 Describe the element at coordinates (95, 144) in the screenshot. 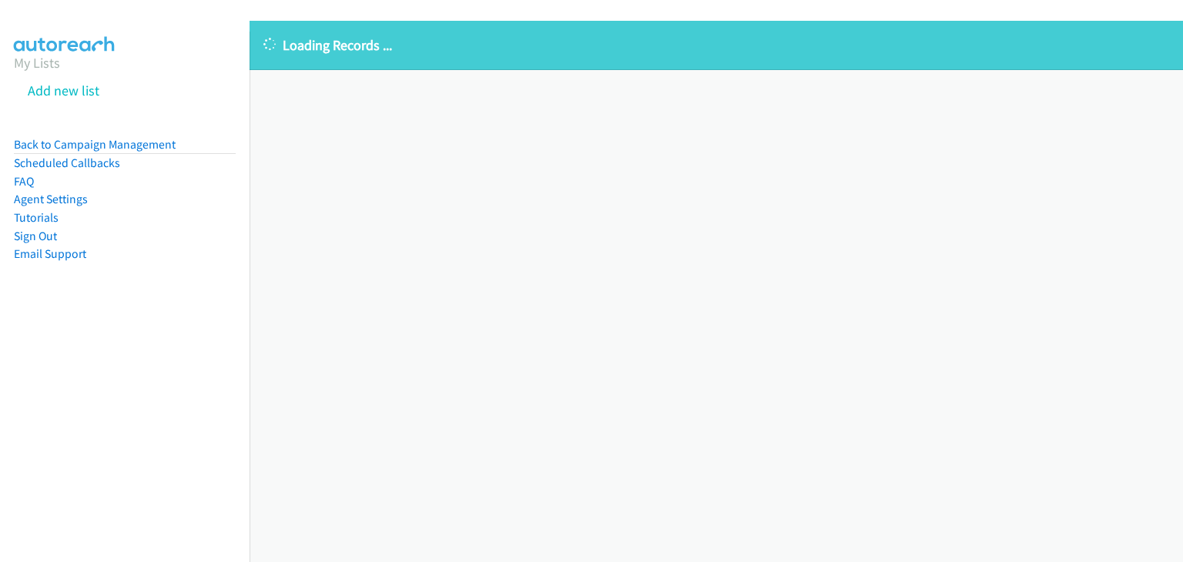

I see `a: Back to Campaign Management` at that location.